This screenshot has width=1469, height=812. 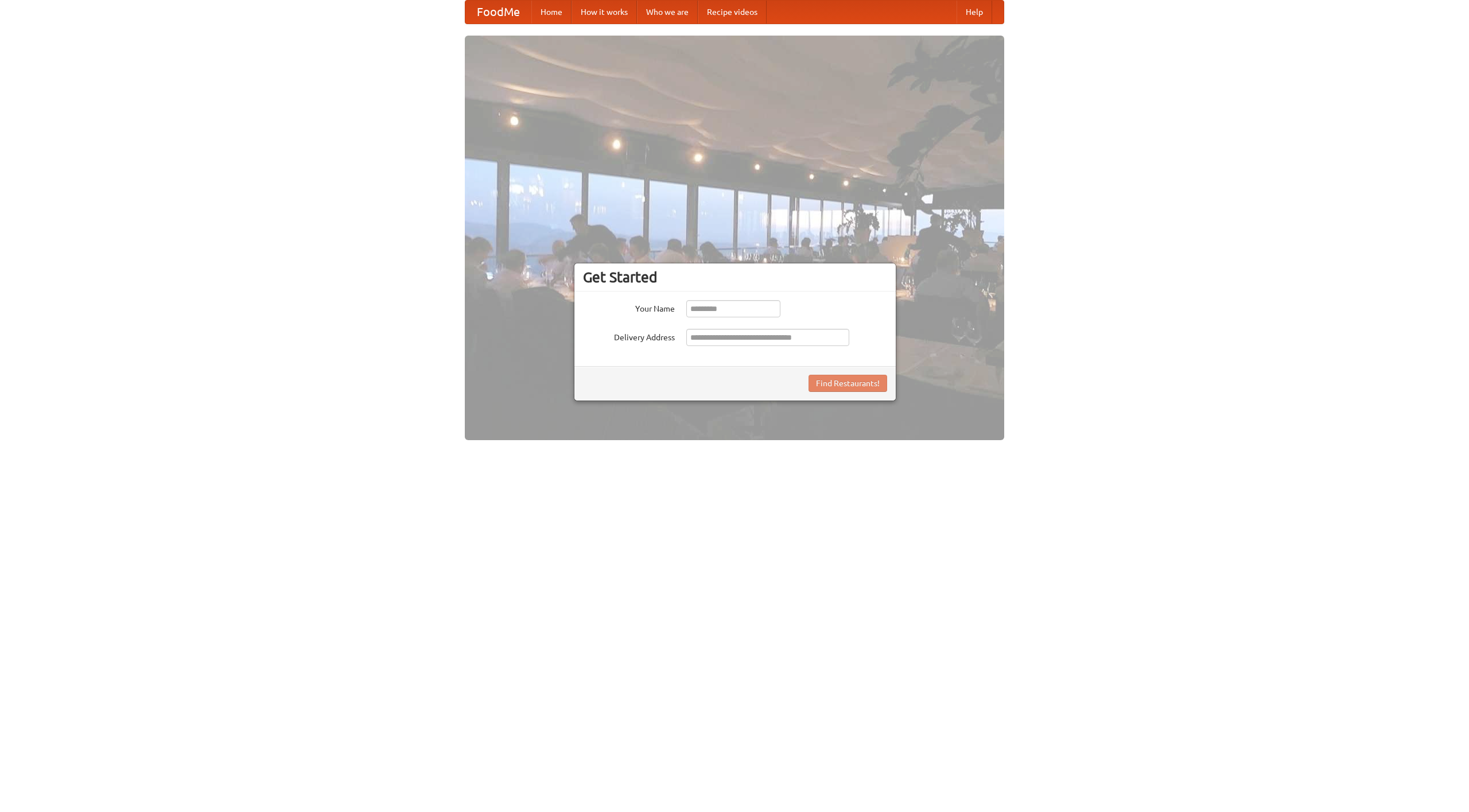 I want to click on button: Find Restaurants!, so click(x=848, y=383).